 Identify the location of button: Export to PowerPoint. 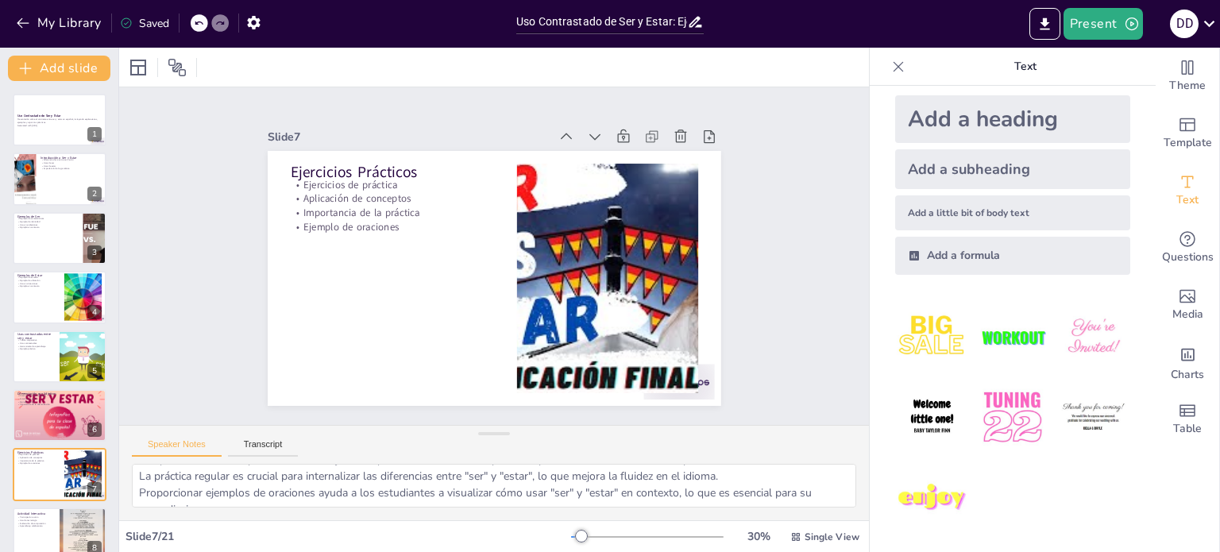
(1044, 24).